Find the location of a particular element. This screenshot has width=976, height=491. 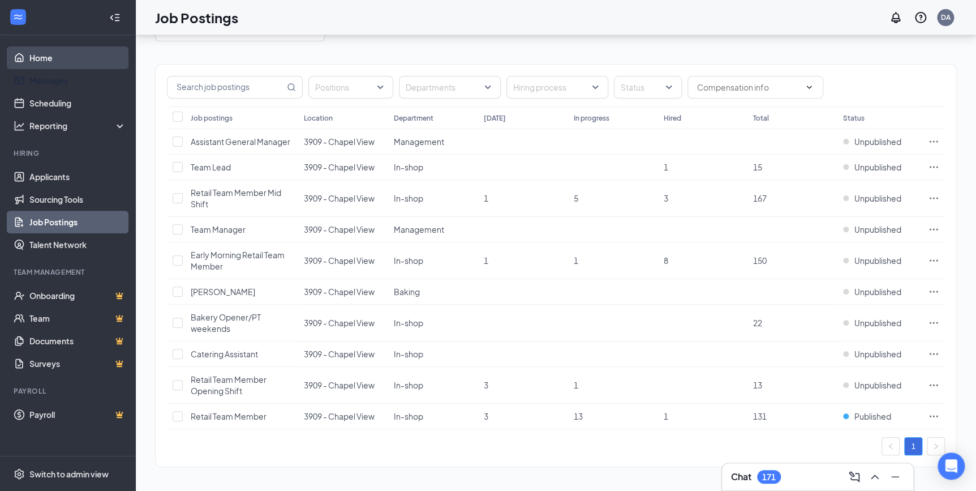

a: Sourcing Tools is located at coordinates (78, 199).